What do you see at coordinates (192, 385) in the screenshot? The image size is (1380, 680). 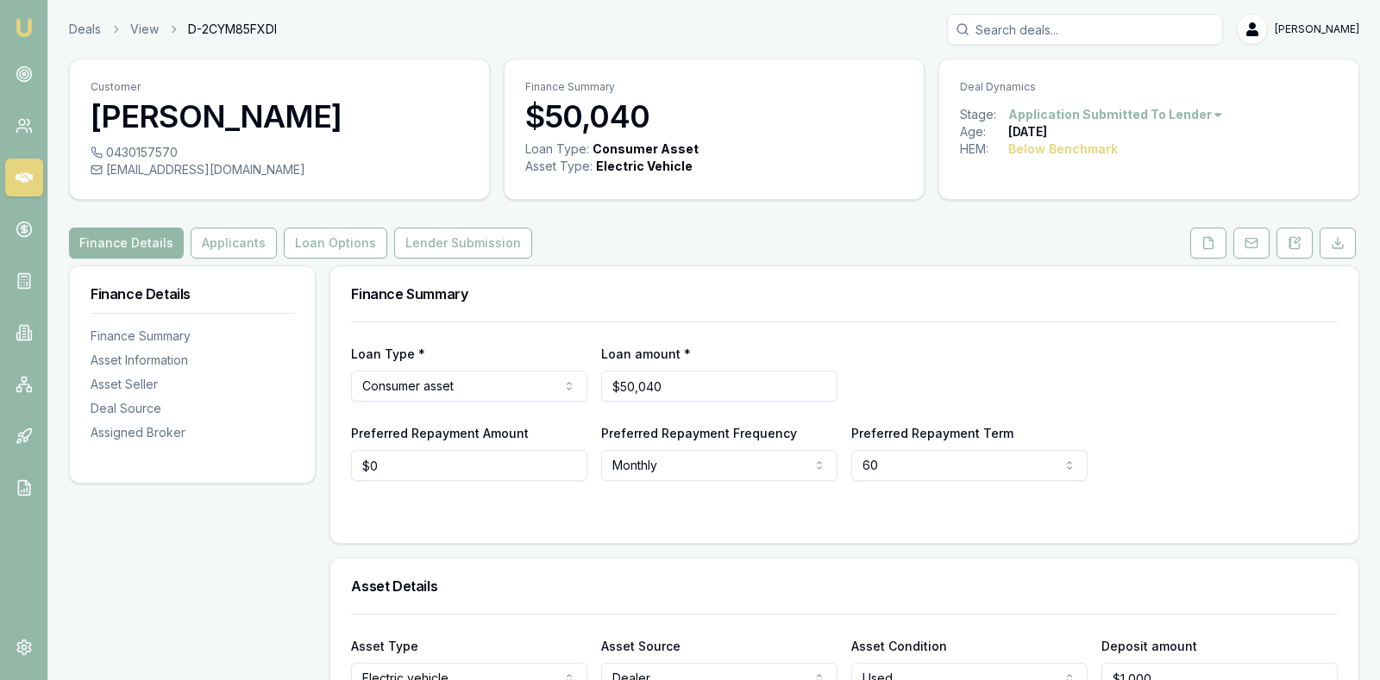 I see `div: Asset Seller` at bounding box center [192, 385].